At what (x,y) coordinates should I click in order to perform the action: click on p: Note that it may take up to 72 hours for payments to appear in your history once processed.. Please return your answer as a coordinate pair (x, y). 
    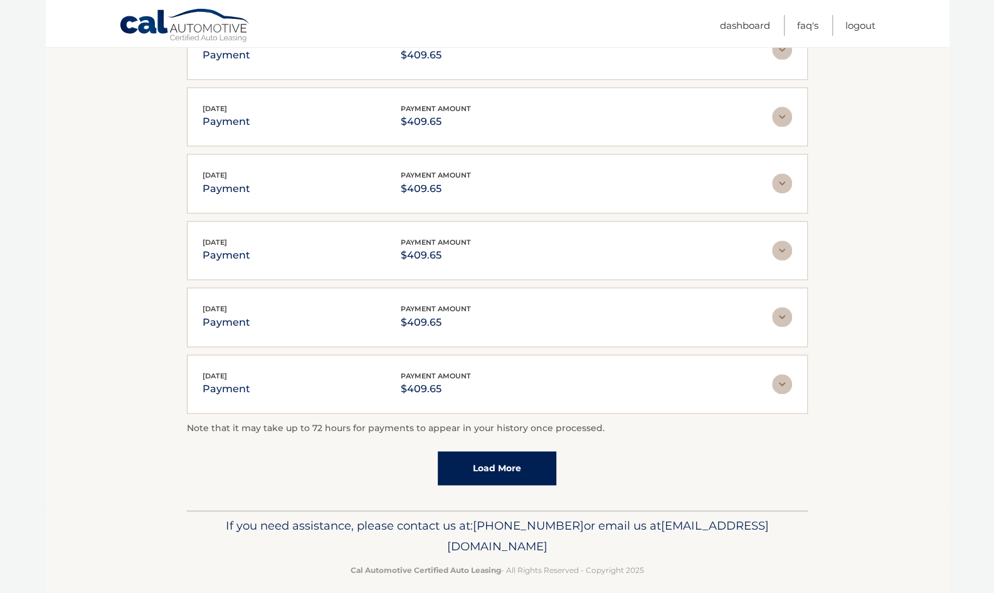
    Looking at the image, I should click on (497, 428).